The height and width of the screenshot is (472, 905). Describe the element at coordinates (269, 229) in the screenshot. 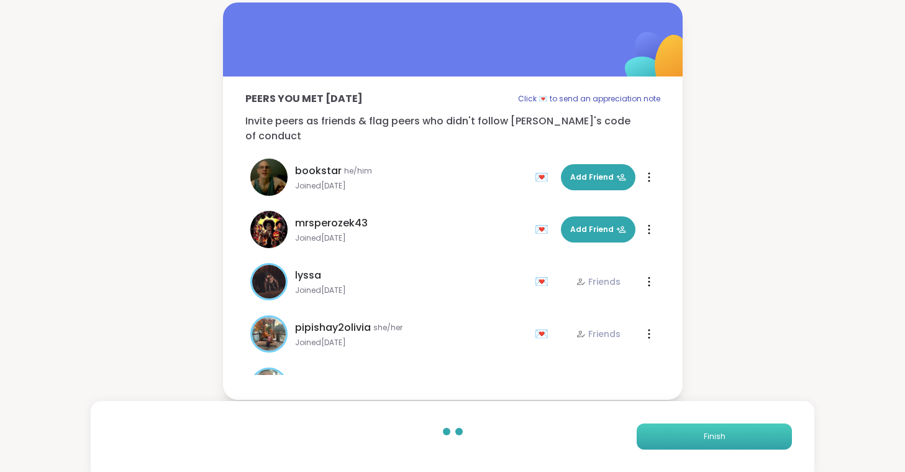

I see `img: mrsperozek43` at that location.